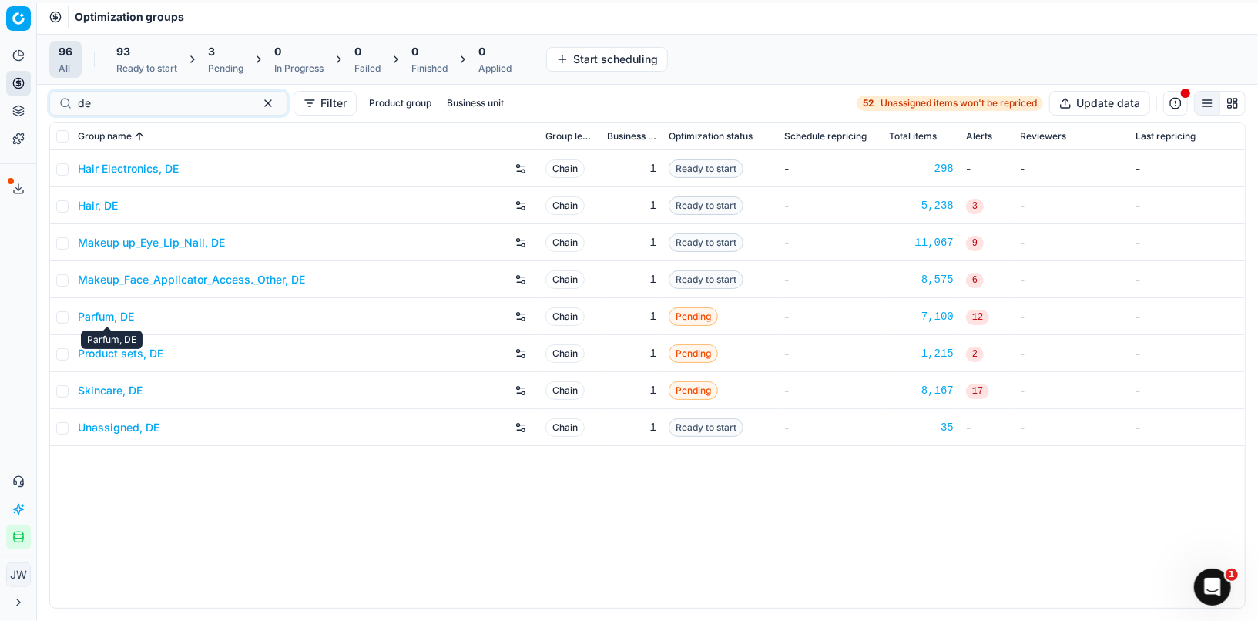 This screenshot has height=621, width=1258. What do you see at coordinates (139, 136) in the screenshot?
I see `button: Sorted by Group name ascending` at bounding box center [139, 136].